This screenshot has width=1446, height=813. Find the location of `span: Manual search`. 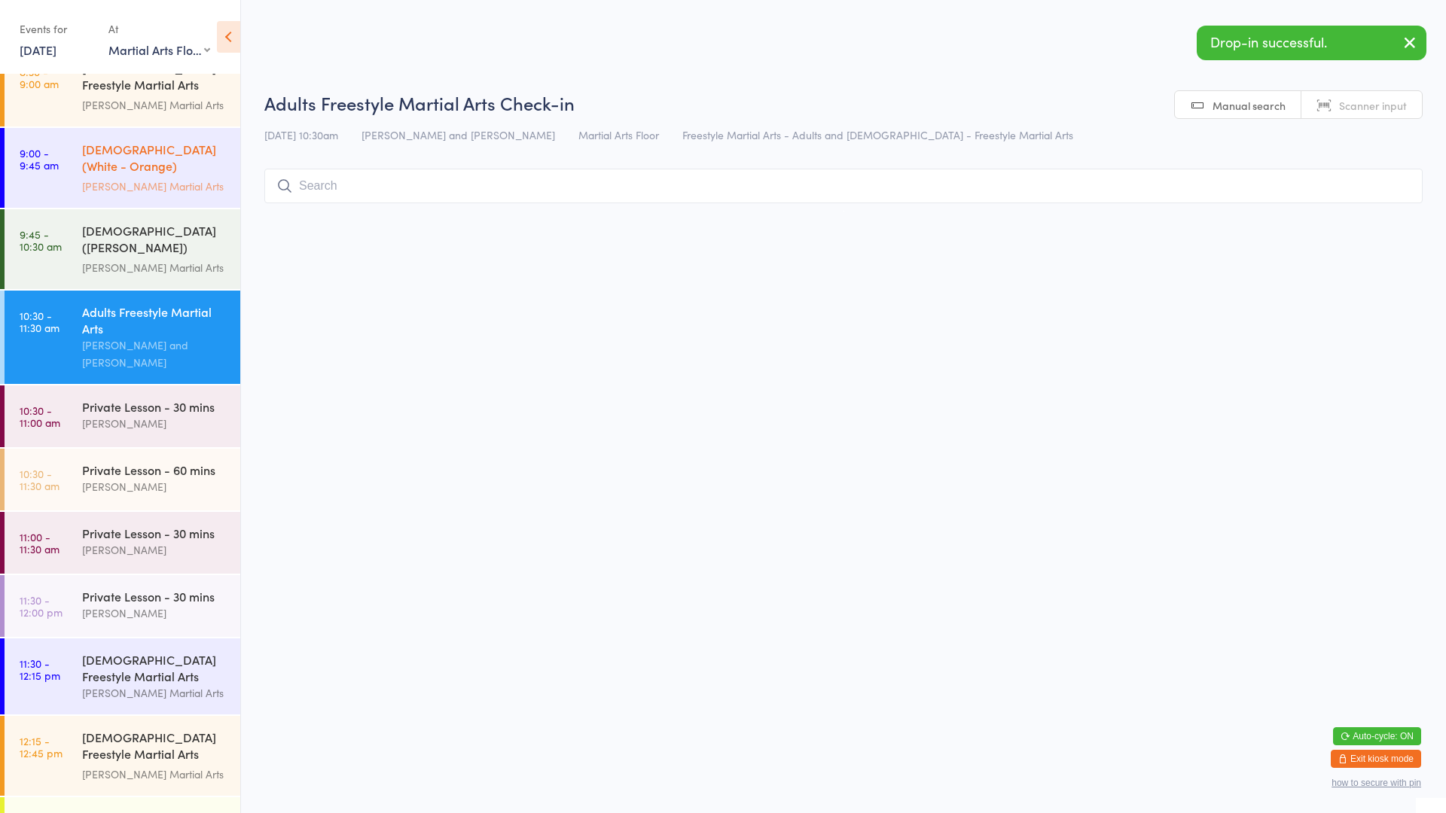

span: Manual search is located at coordinates (1249, 105).